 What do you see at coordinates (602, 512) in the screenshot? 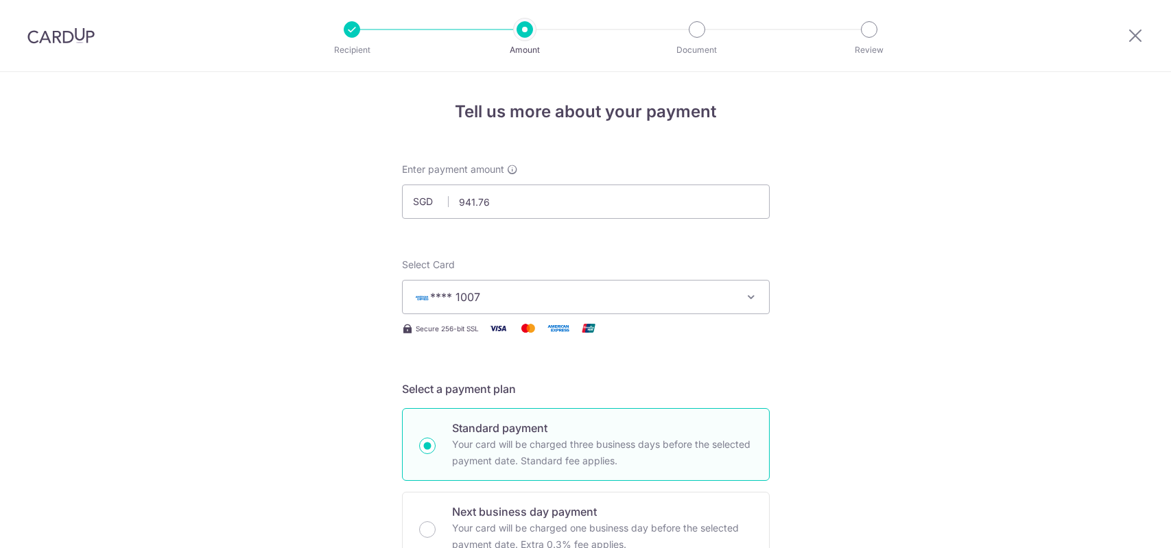
I see `p: Next business day payment` at bounding box center [602, 512].